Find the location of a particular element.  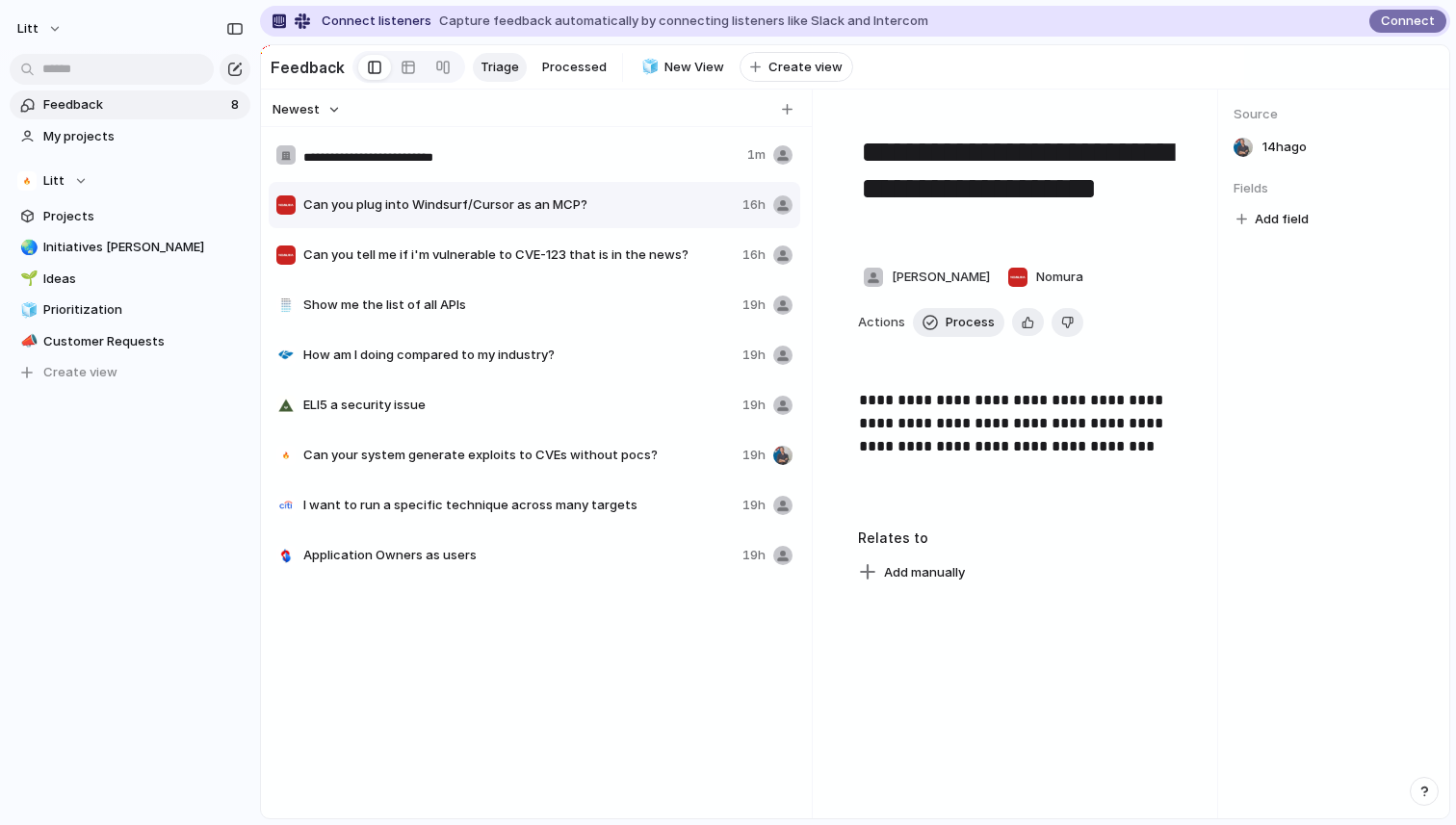

button: Process is located at coordinates (958, 322).